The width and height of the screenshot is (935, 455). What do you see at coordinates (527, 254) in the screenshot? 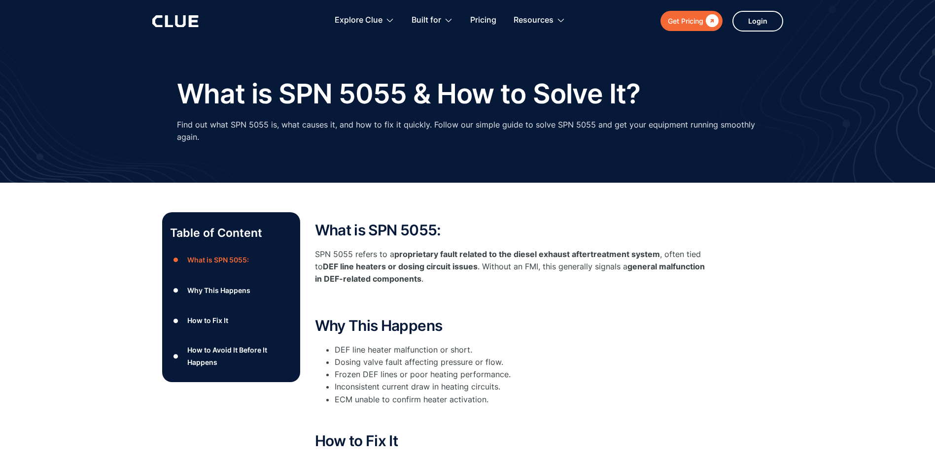
I see `strong: proprietary fault related to the diesel exhaust aftertreatment system` at bounding box center [527, 254].